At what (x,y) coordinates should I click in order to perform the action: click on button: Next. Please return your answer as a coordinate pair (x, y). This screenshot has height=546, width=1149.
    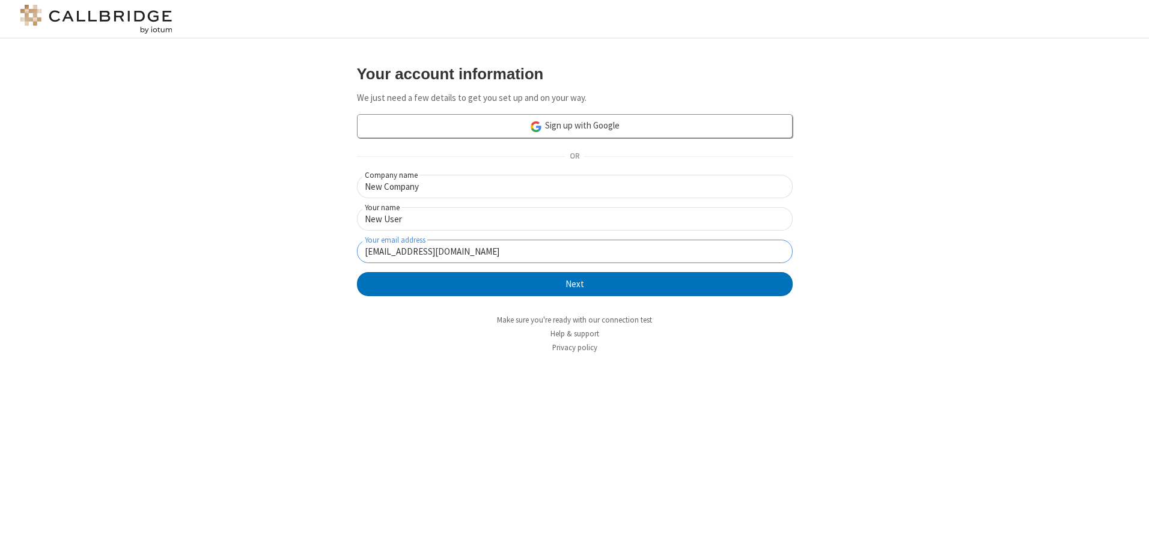
    Looking at the image, I should click on (575, 284).